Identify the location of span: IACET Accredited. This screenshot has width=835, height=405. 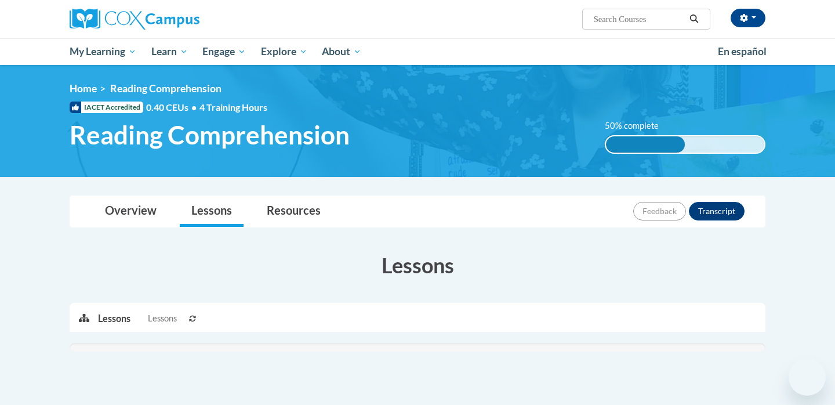
(106, 107).